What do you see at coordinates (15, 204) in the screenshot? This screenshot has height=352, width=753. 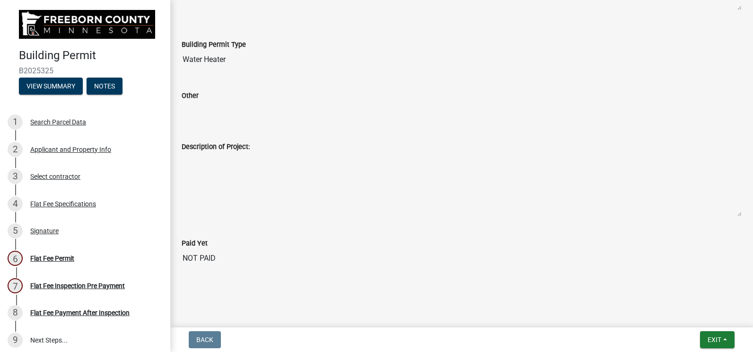 I see `div: 4` at bounding box center [15, 204].